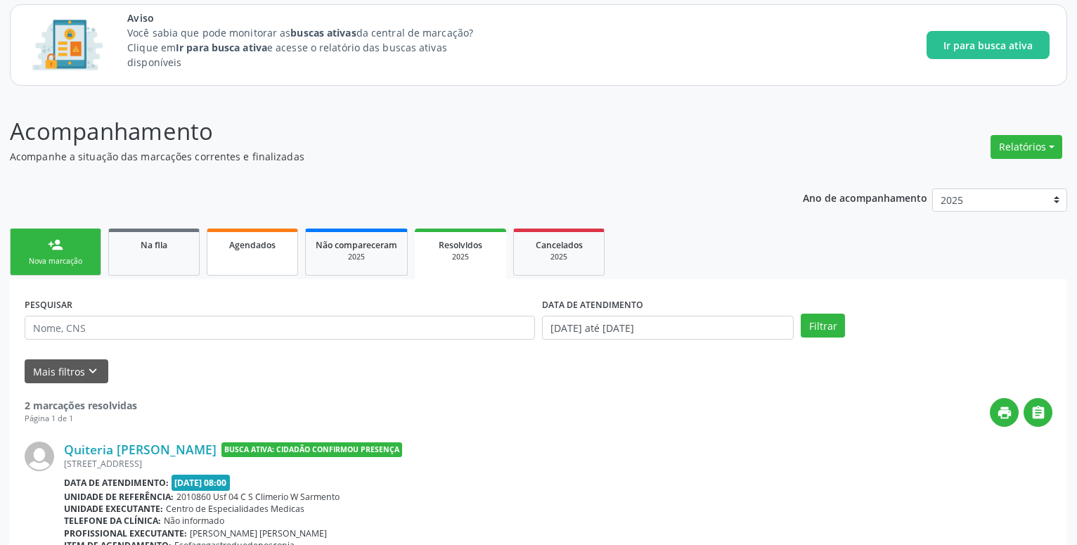 The height and width of the screenshot is (545, 1077). Describe the element at coordinates (559, 245) in the screenshot. I see `span: Cancelados` at that location.